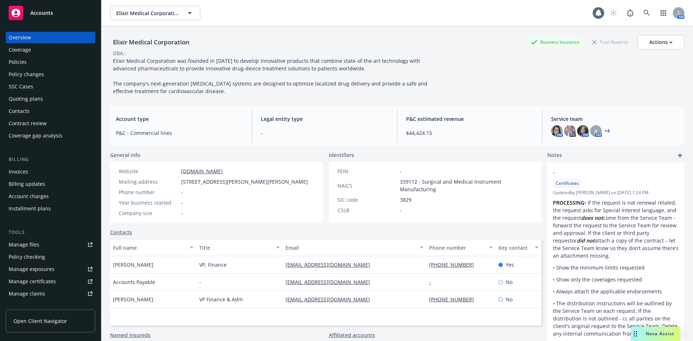  I want to click on div: Key contact, so click(514, 247).